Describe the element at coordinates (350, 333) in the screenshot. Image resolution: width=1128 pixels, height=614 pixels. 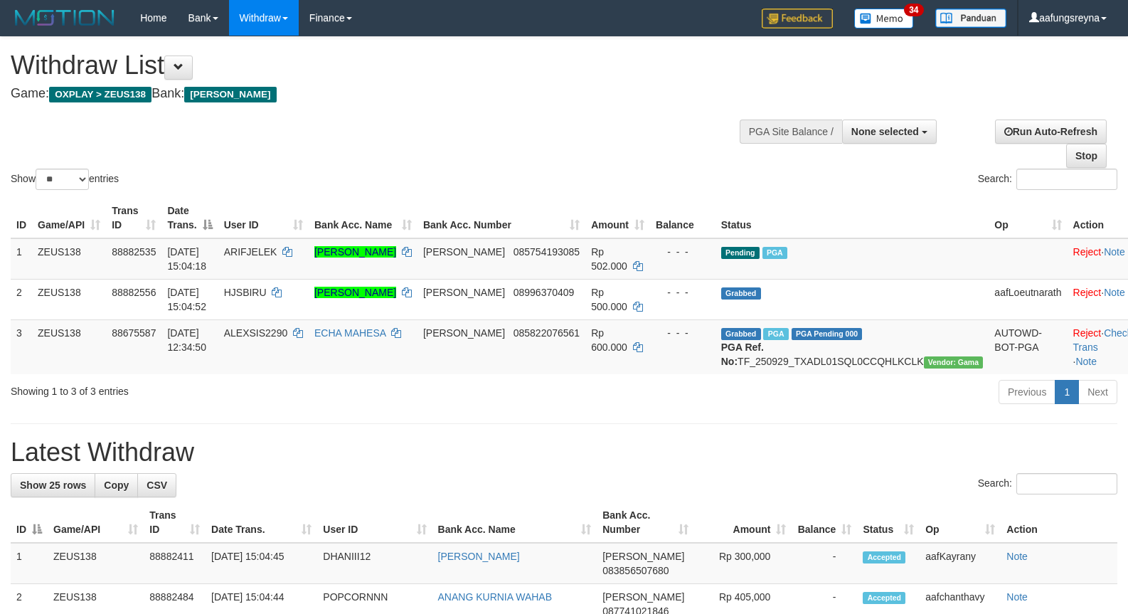
I see `a: ECHA MAHESA` at that location.